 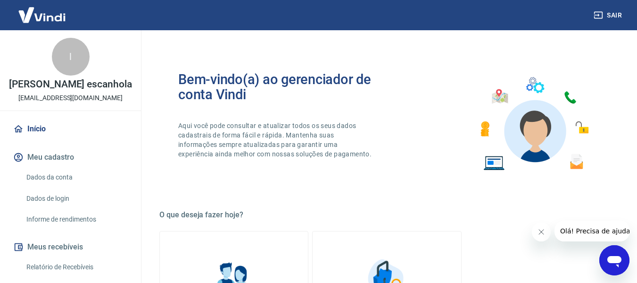 What do you see at coordinates (70, 247) in the screenshot?
I see `button: Meus recebíveis` at bounding box center [70, 247].